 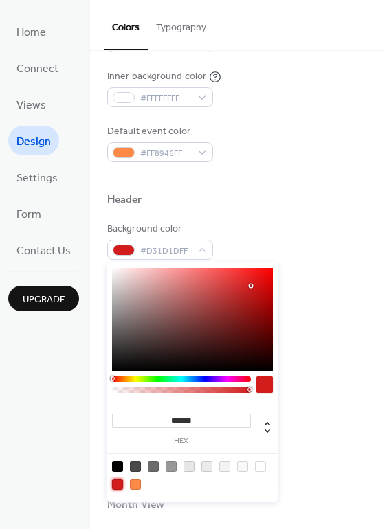 I want to click on a: Connect, so click(x=37, y=67).